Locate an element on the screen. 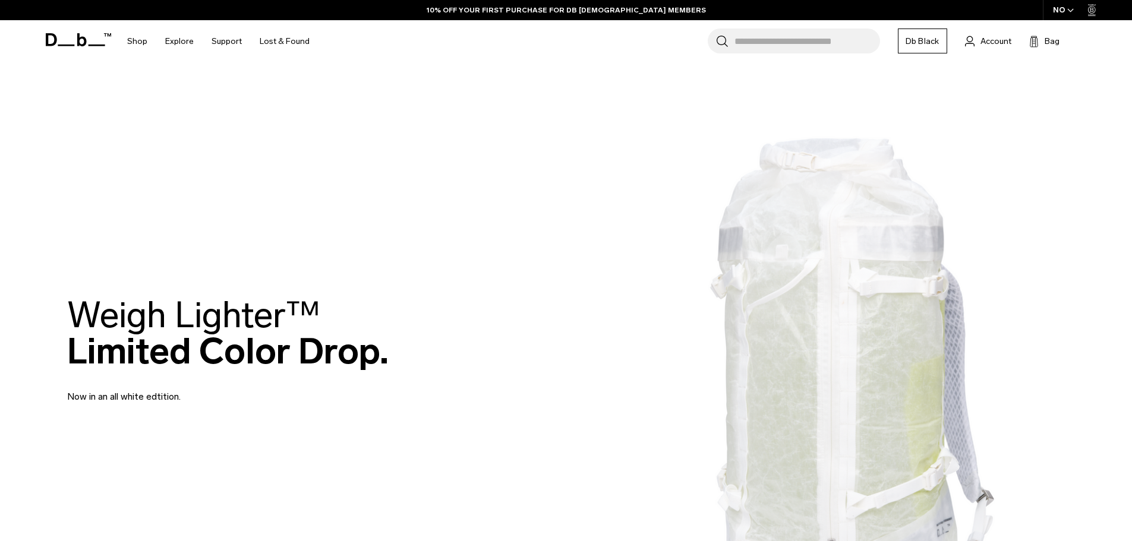 The height and width of the screenshot is (541, 1132). a: Account is located at coordinates (988, 41).